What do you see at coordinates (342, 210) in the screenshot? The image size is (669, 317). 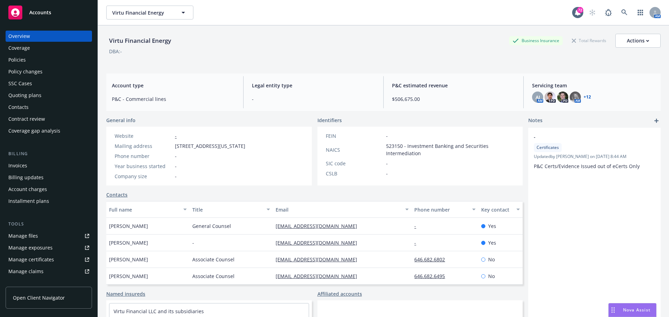 I see `button: Email` at bounding box center [342, 210].